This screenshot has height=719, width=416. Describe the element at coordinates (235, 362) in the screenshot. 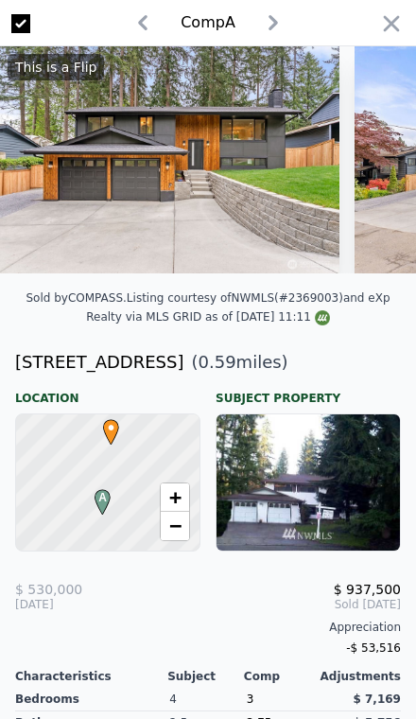

I see `span: ( miles)` at that location.